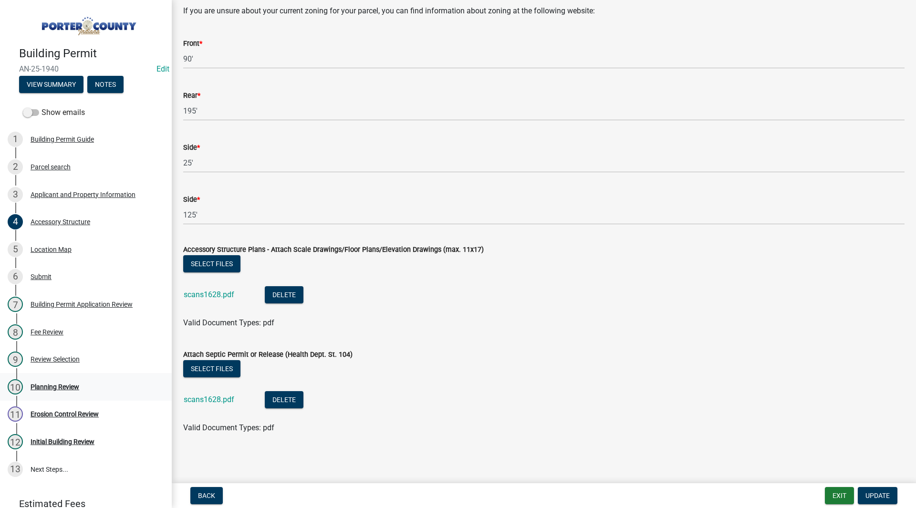  What do you see at coordinates (15, 414) in the screenshot?
I see `div: 11` at bounding box center [15, 414].